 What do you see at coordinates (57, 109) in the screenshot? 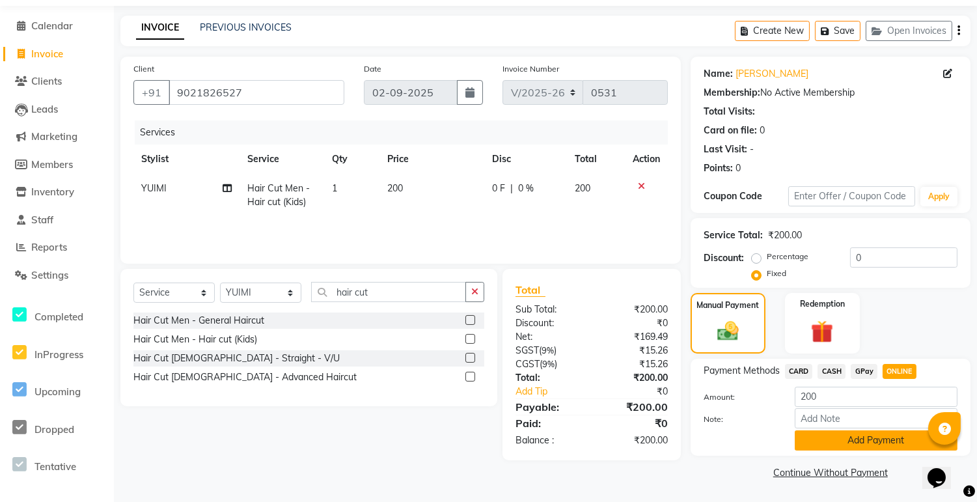
I see `a: Leads` at bounding box center [57, 109].